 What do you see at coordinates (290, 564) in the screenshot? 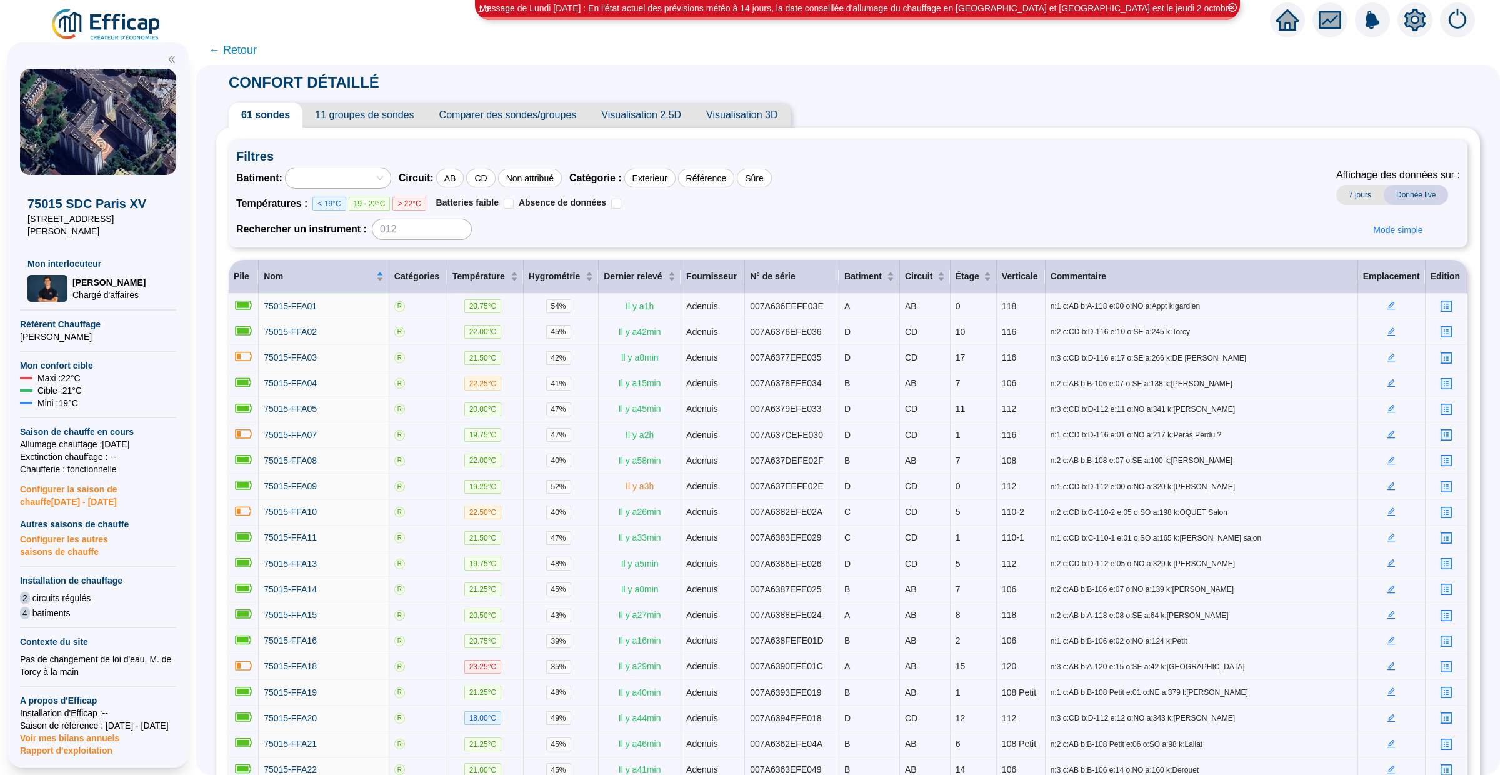
I see `span: 75015-FFA13` at bounding box center [290, 564].